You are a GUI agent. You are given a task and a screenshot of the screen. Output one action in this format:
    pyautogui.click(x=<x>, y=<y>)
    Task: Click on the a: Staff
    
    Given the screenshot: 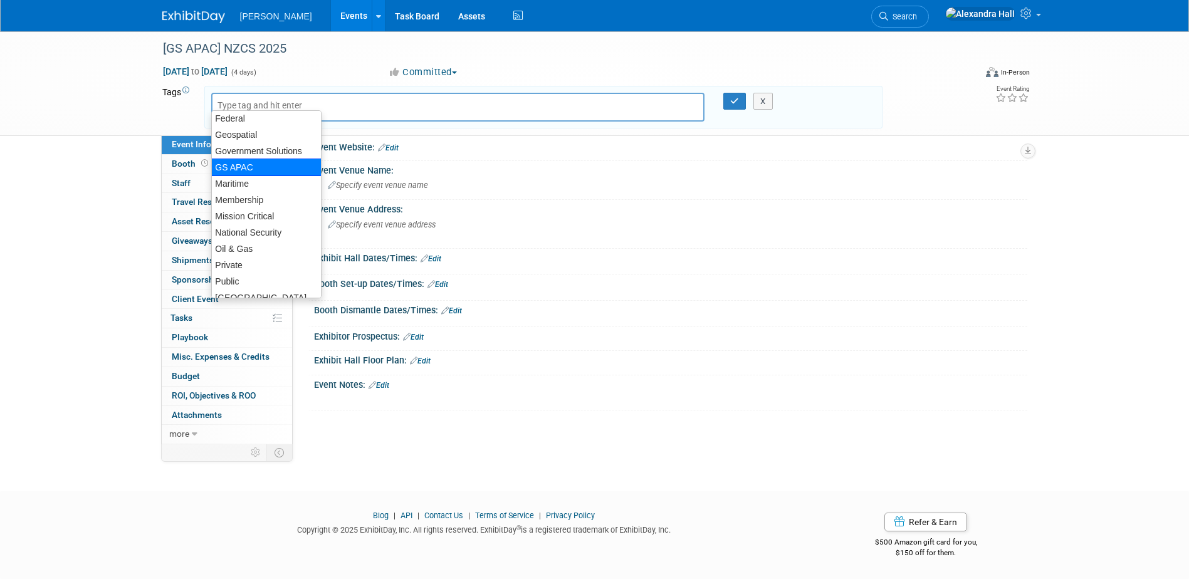 What is the action you would take?
    pyautogui.click(x=227, y=184)
    